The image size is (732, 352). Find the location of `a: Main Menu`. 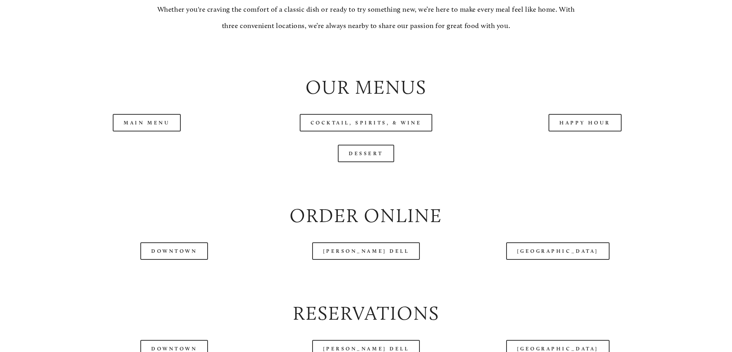

a: Main Menu is located at coordinates (147, 122).